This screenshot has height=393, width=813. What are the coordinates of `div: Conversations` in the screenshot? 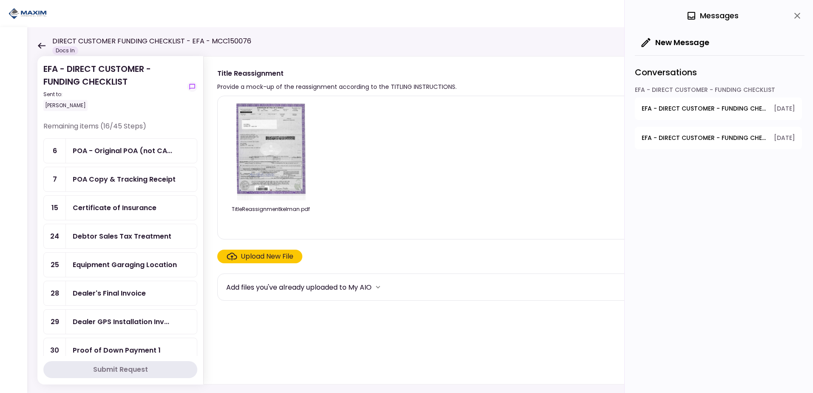 It's located at (720, 70).